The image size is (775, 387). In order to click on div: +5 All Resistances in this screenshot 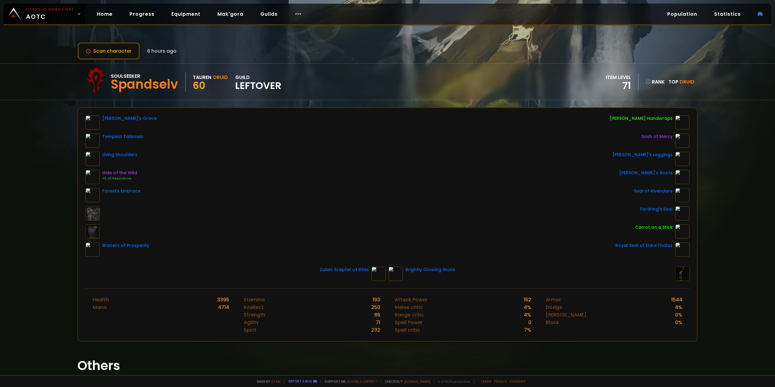, I will do `click(120, 179)`.